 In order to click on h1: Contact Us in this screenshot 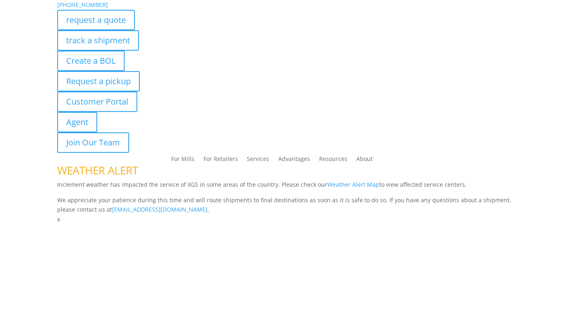, I will do `click(285, 232)`.